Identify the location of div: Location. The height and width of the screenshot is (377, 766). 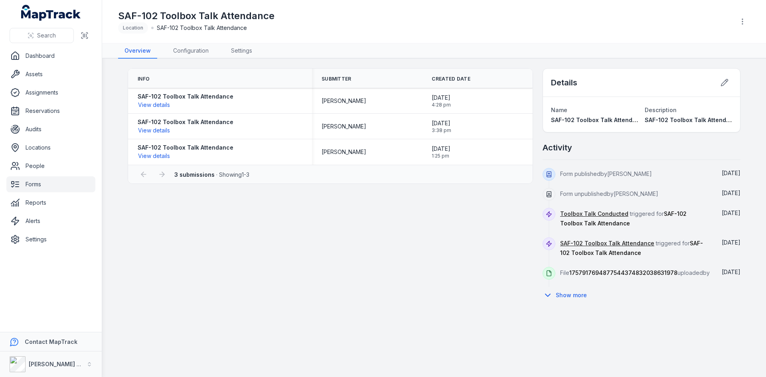
(133, 28).